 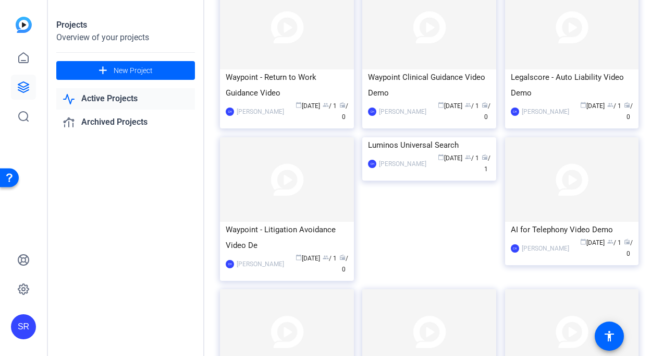 I want to click on div: Waypoint Clinical Guidance Video Demo, so click(x=429, y=85).